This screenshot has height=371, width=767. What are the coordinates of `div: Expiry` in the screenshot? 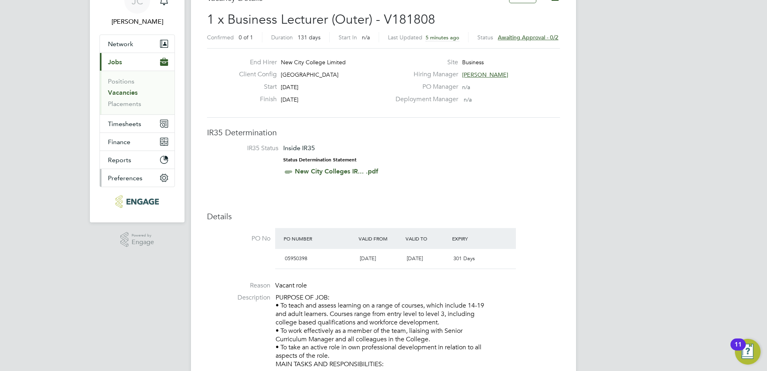 It's located at (474, 238).